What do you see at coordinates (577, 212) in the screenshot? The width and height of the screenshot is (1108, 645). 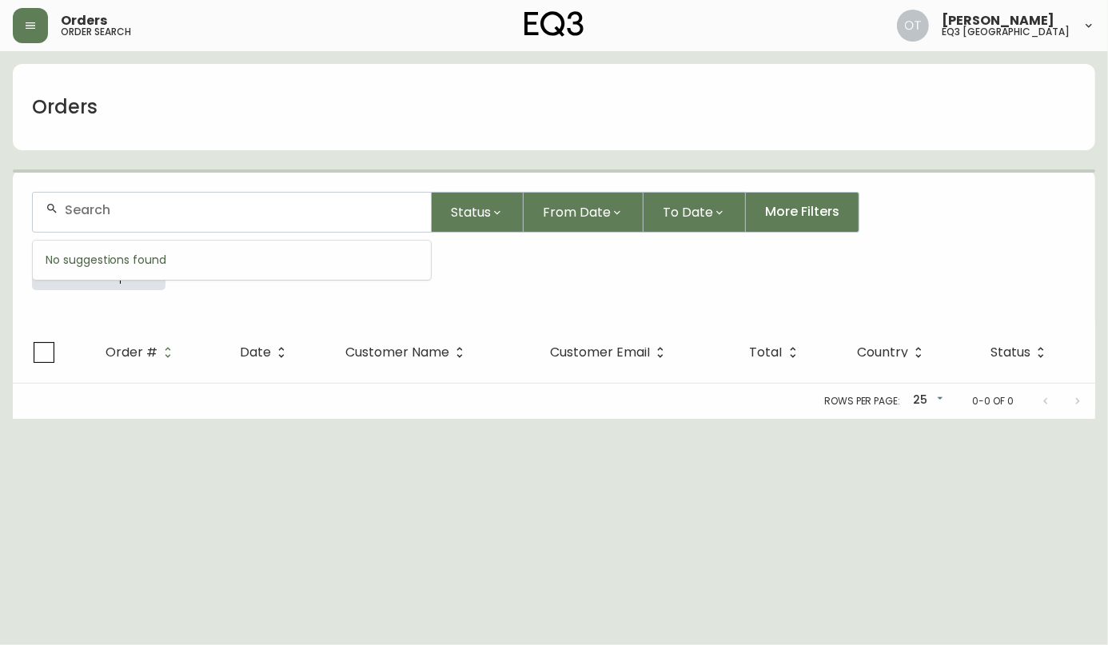 I see `span: From Date` at bounding box center [577, 212].